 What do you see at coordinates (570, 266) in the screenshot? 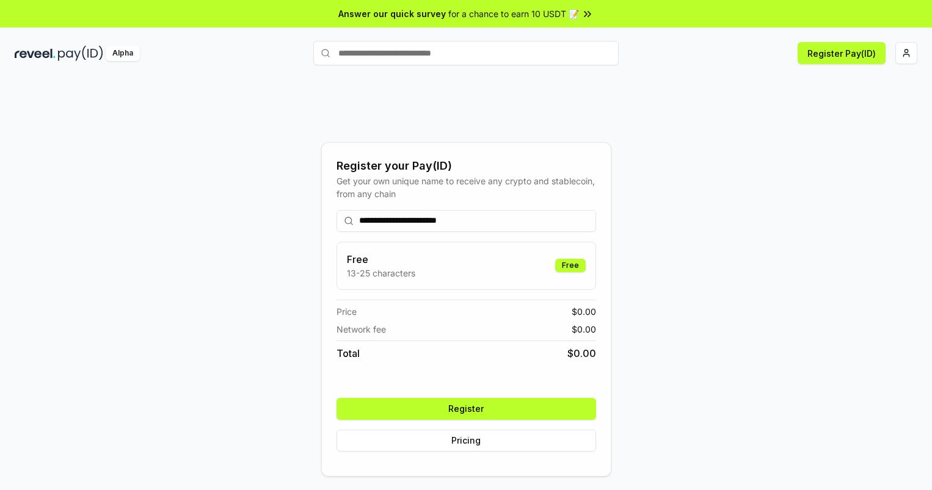
I see `div: Free` at bounding box center [570, 266].